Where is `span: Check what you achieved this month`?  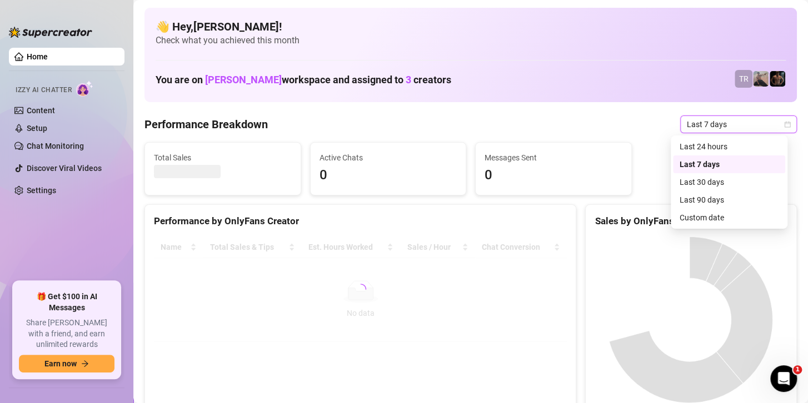 span: Check what you achieved this month is located at coordinates (471, 41).